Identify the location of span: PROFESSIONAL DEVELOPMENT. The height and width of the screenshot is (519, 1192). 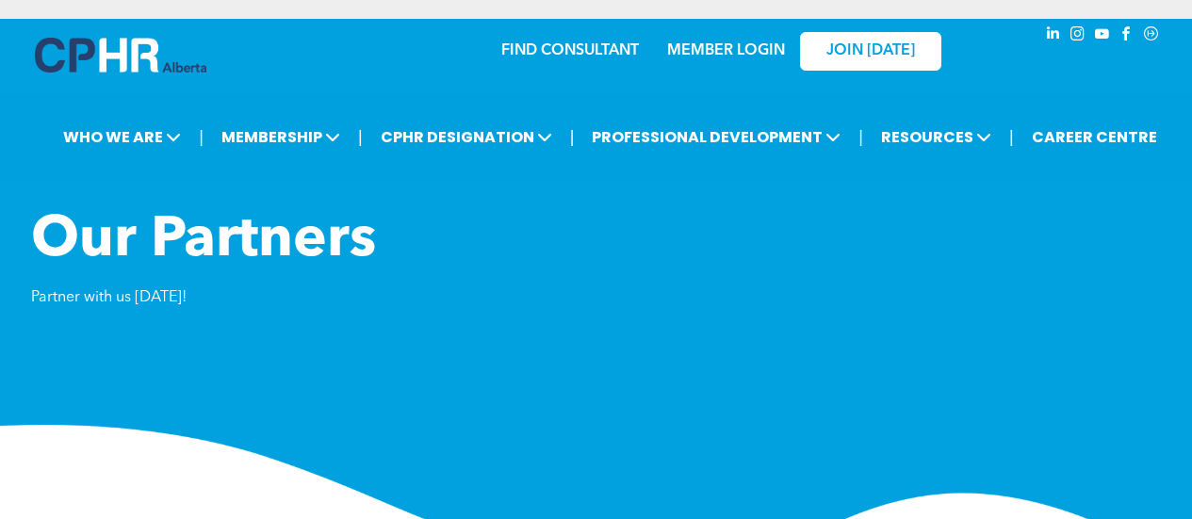
(716, 137).